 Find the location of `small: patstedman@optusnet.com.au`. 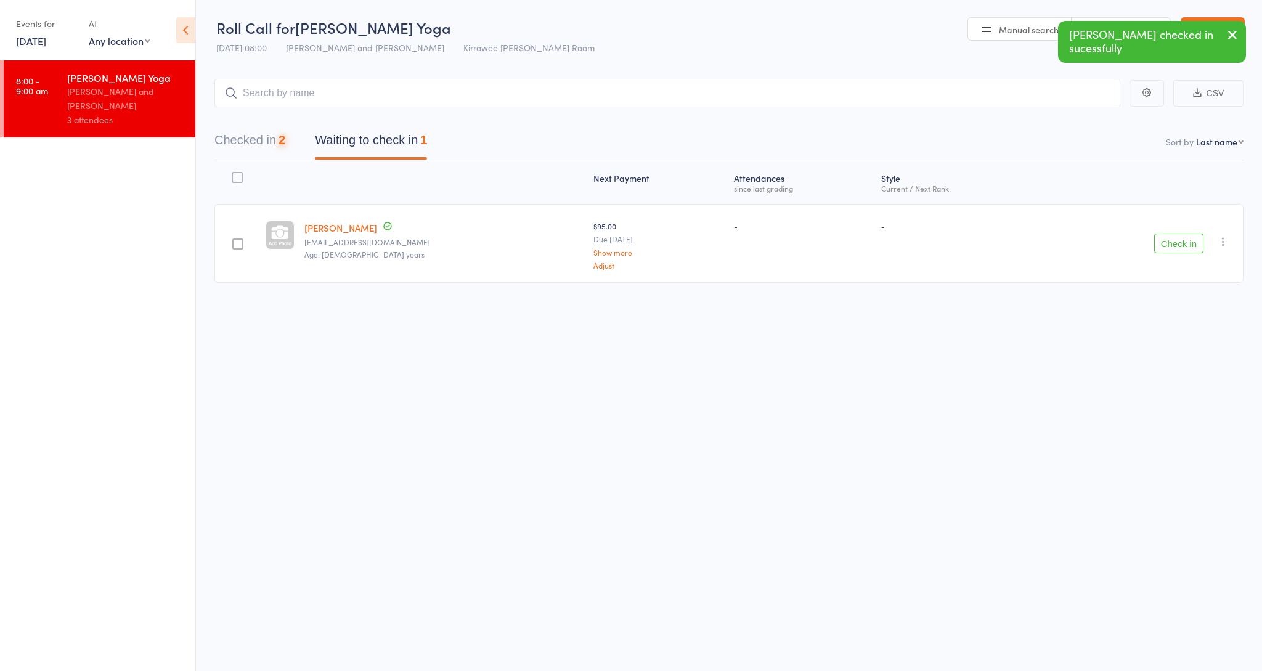

small: patstedman@optusnet.com.au is located at coordinates (444, 242).